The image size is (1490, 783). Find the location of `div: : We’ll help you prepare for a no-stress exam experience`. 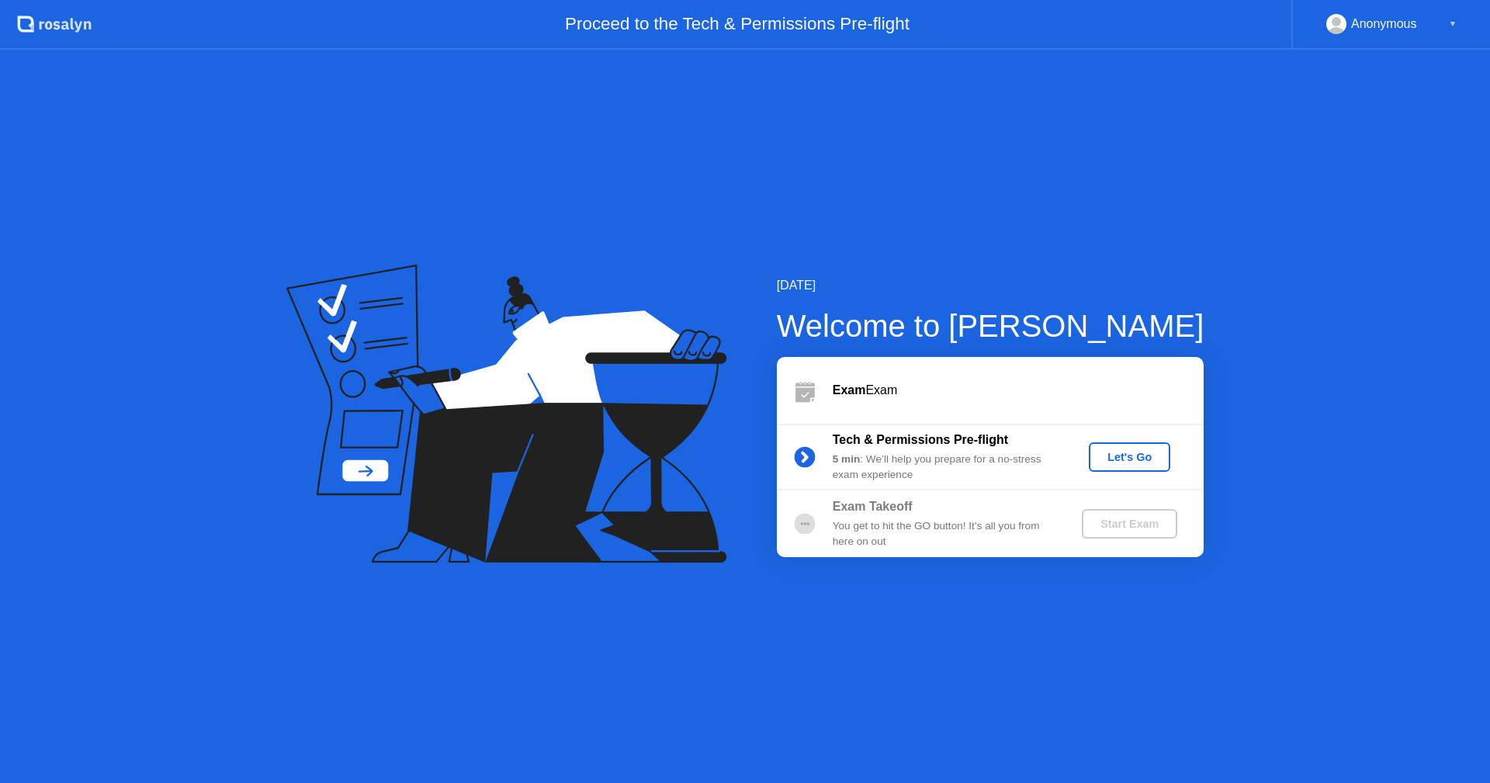

div: : We’ll help you prepare for a no-stress exam experience is located at coordinates (945, 467).